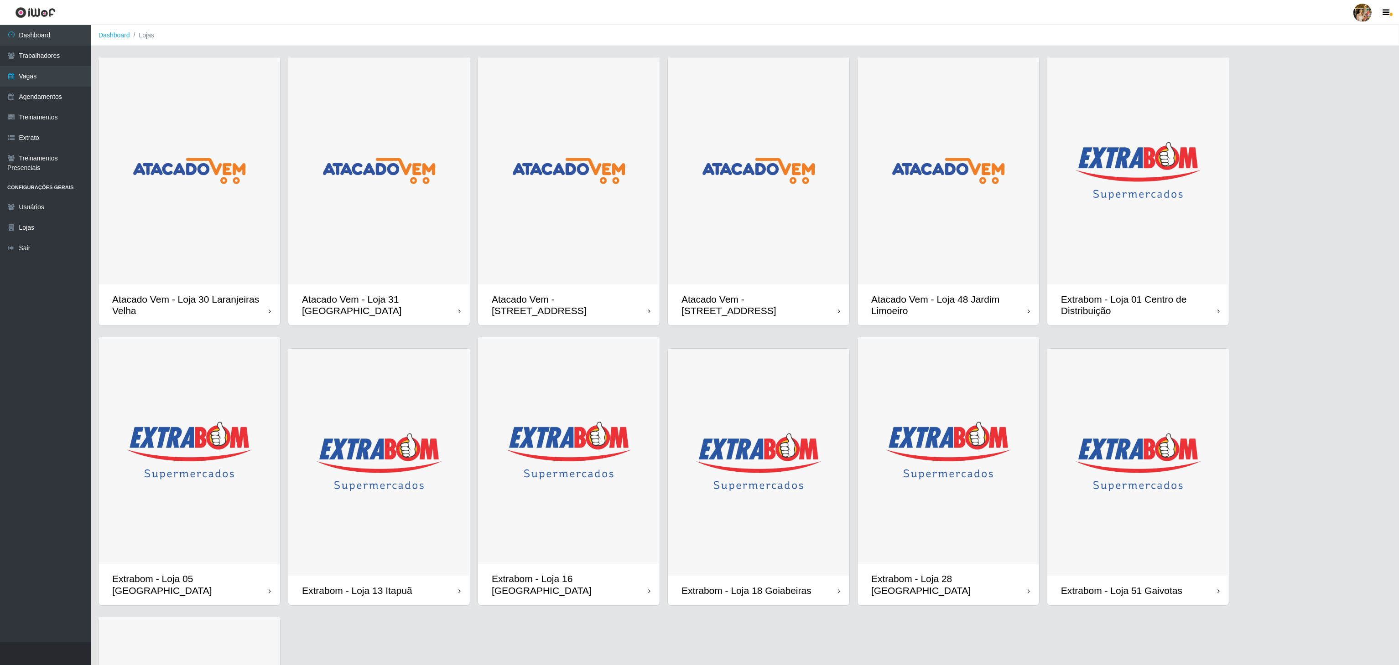 The height and width of the screenshot is (665, 1399). I want to click on a: Dashboard, so click(114, 35).